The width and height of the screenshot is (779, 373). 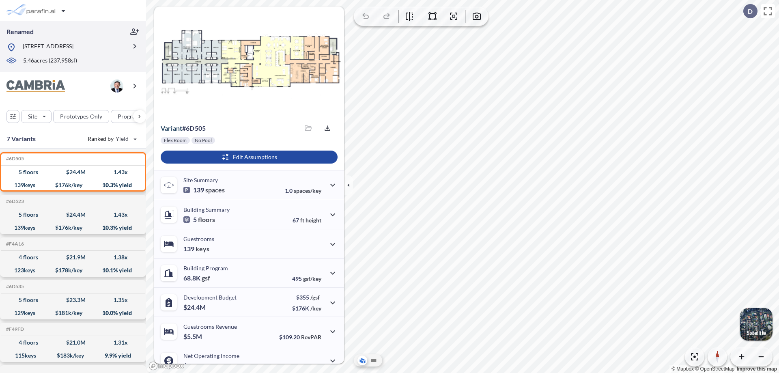 I want to click on p: 67, so click(x=307, y=220).